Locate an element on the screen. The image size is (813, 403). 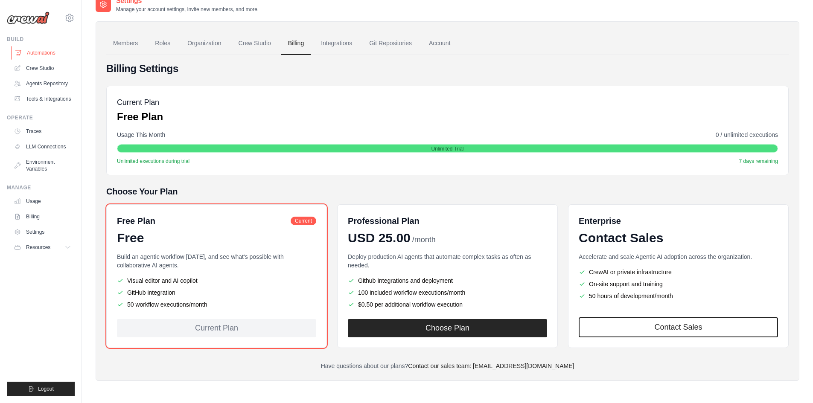
h5: Current Plan is located at coordinates (140, 102).